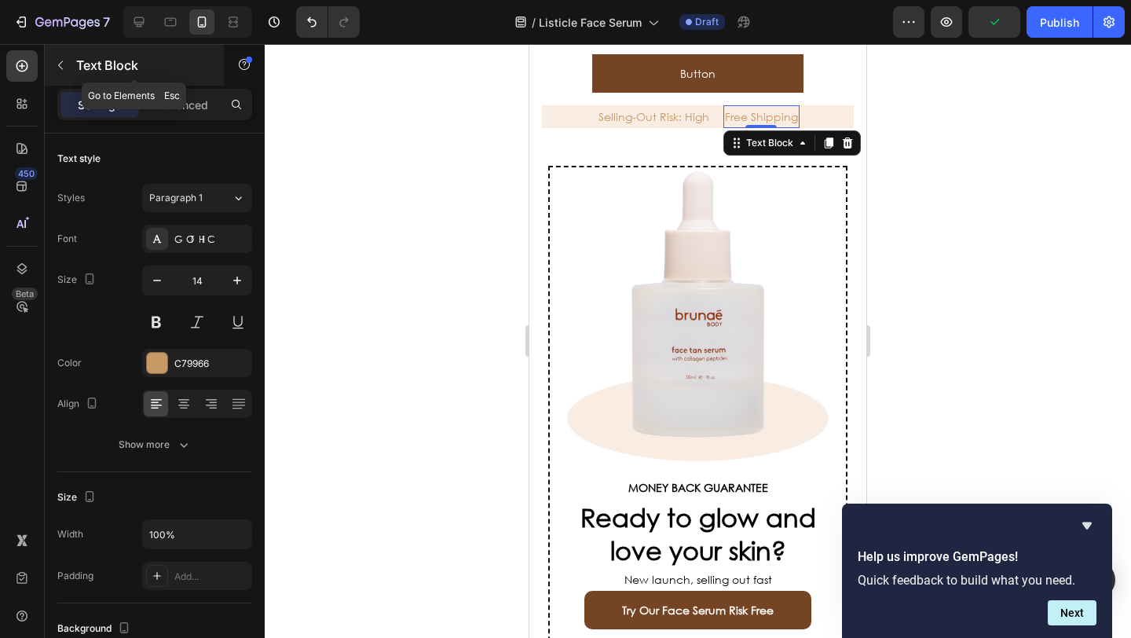  What do you see at coordinates (707, 22) in the screenshot?
I see `span: Draft` at bounding box center [707, 22].